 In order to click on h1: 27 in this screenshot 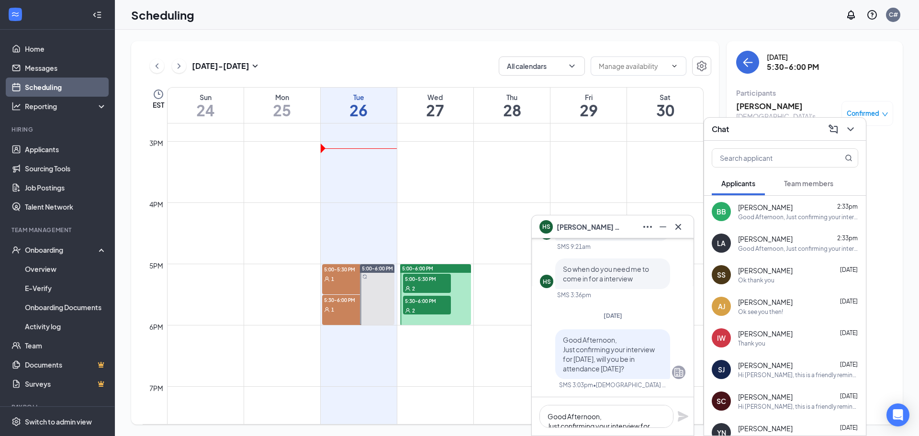, I will do `click(435, 110)`.